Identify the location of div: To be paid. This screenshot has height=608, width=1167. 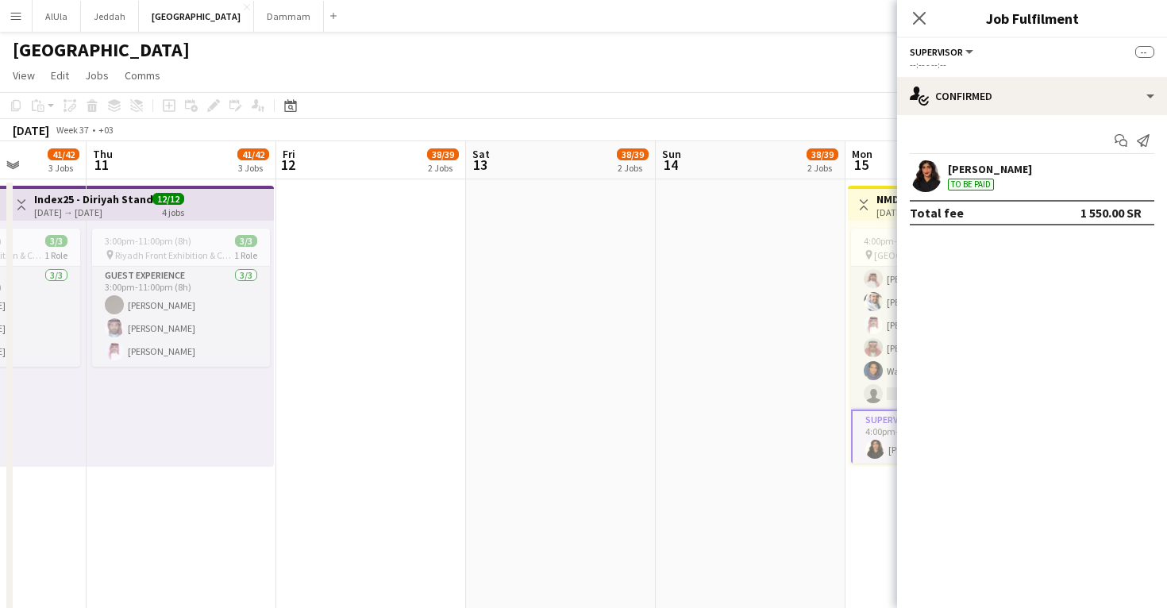
(971, 184).